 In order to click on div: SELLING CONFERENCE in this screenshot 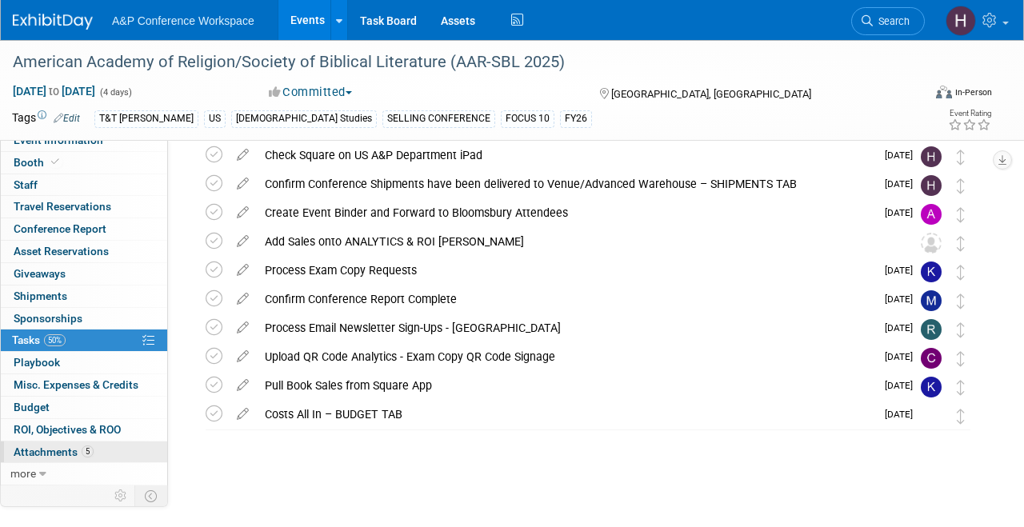, I will do `click(438, 118)`.